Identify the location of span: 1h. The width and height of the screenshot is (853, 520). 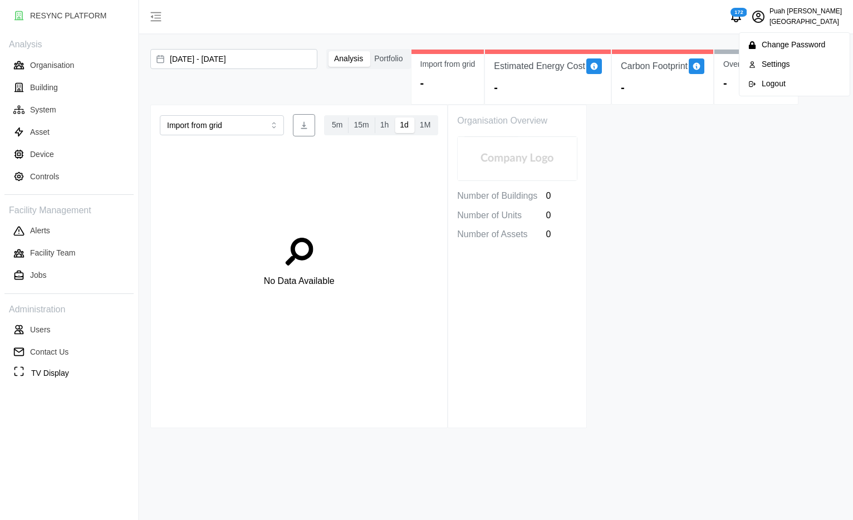
(385, 125).